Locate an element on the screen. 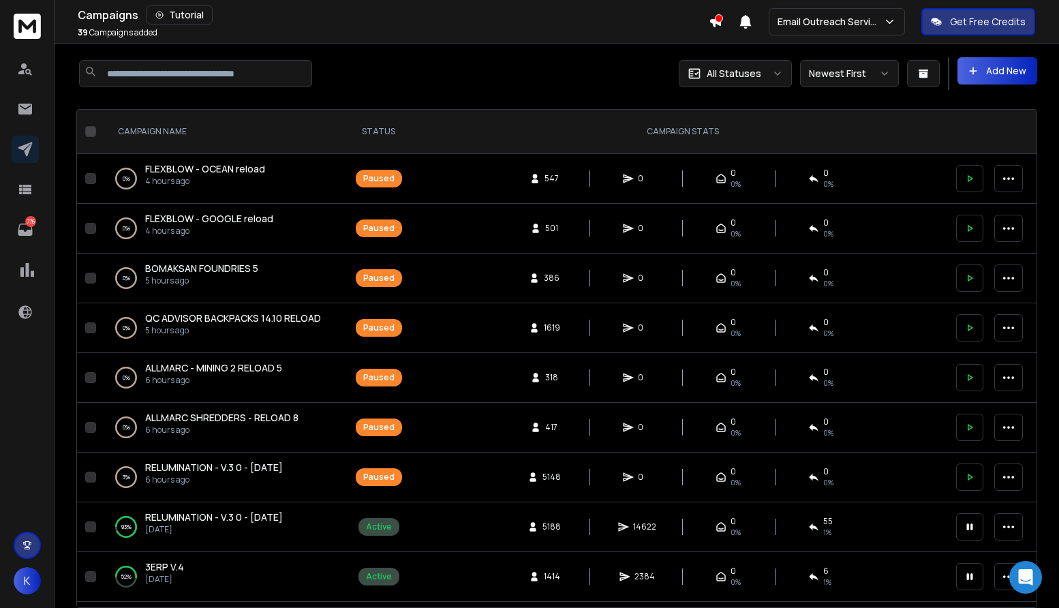 The image size is (1059, 608). span: ALLMARC - MINING 2 RELOAD 5 is located at coordinates (213, 367).